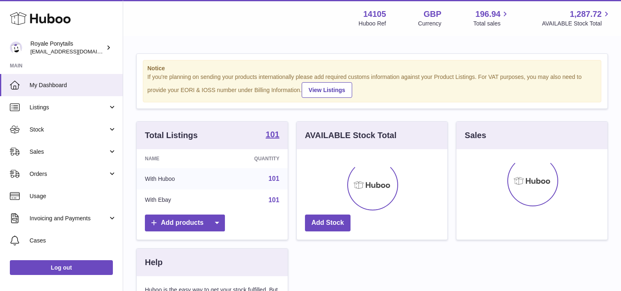 This screenshot has width=621, height=291. Describe the element at coordinates (577, 18) in the screenshot. I see `a: 1,287.72 AVAILABLE Stock Total` at that location.